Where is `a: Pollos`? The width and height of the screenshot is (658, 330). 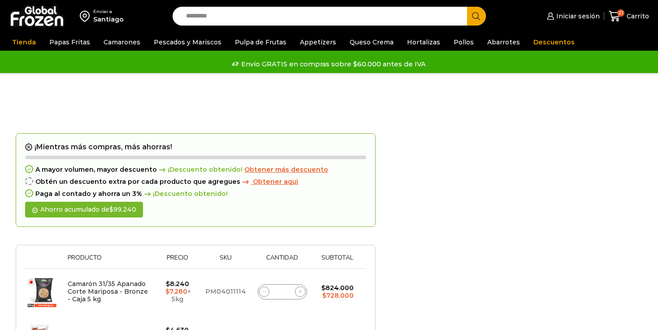 a: Pollos is located at coordinates (463, 42).